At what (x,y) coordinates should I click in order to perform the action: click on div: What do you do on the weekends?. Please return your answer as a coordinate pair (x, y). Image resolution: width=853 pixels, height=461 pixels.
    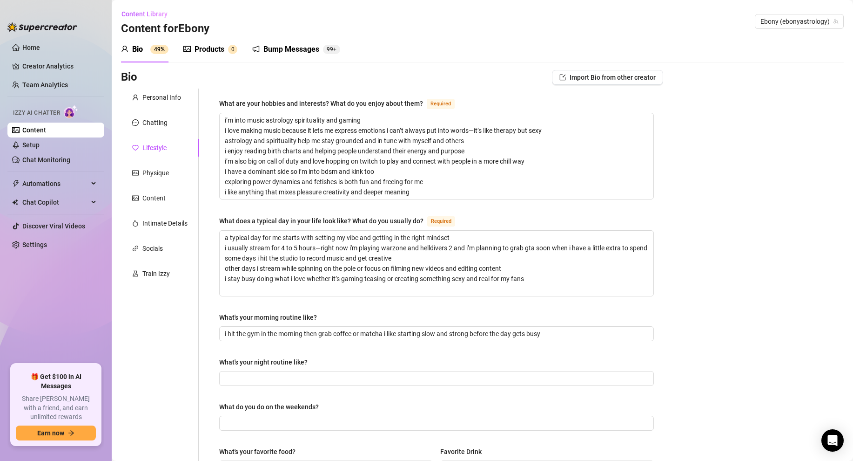
    Looking at the image, I should click on (269, 406).